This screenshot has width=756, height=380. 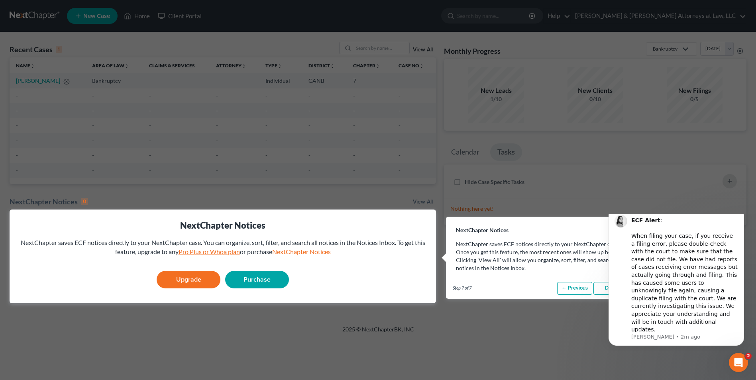 What do you see at coordinates (88, 61) in the screenshot?
I see `div: : ​ When filing your case, if you receive a filing error, please double-check with the court to m...` at bounding box center [88, 61].